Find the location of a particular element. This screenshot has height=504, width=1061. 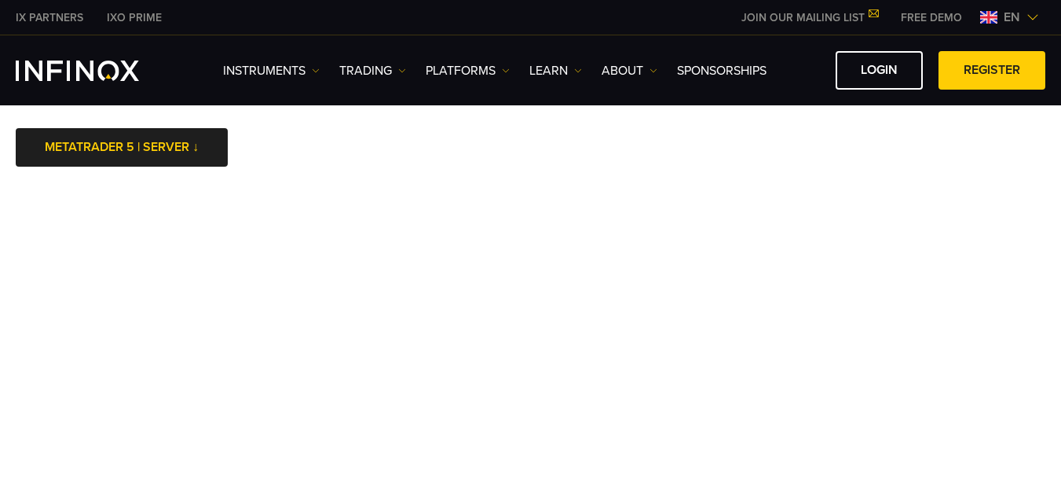

a: Learn is located at coordinates (555, 71).